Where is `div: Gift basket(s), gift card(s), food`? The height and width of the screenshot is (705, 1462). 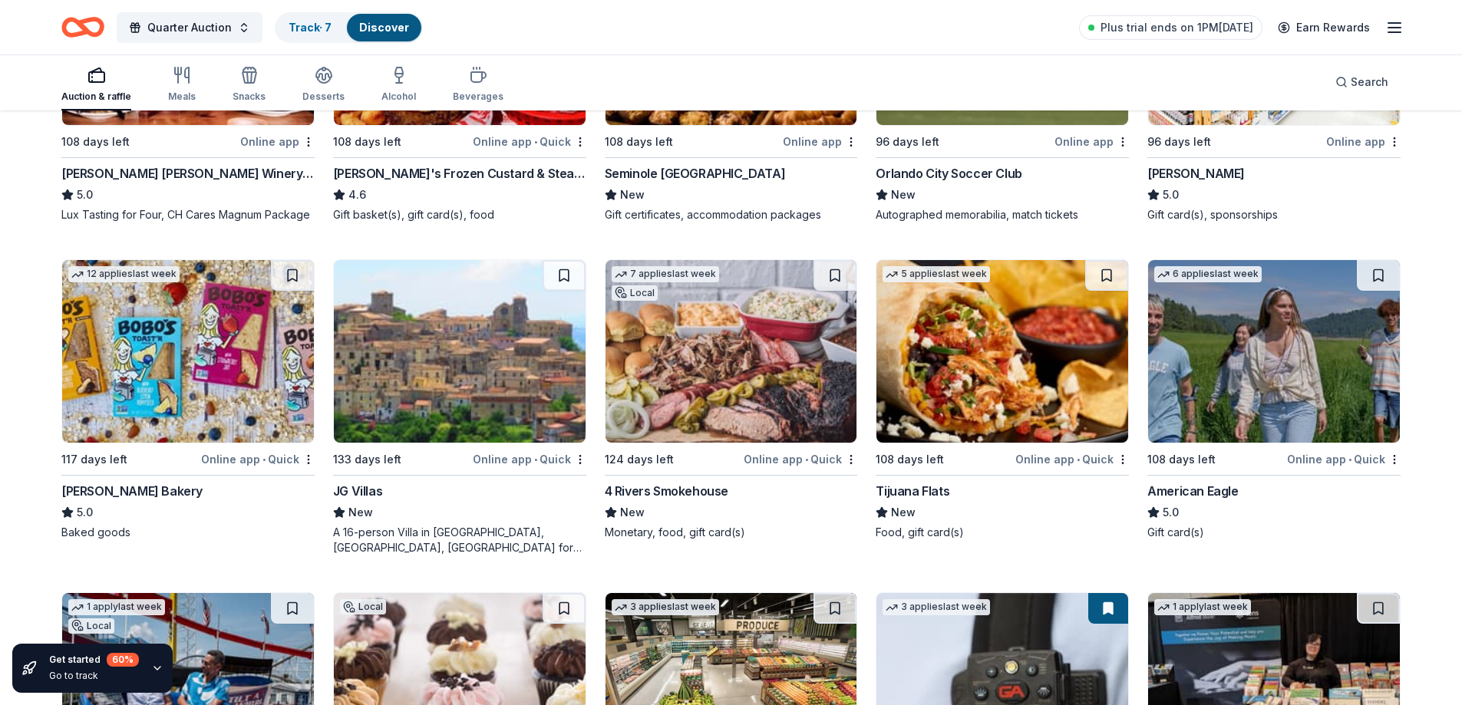 div: Gift basket(s), gift card(s), food is located at coordinates (460, 215).